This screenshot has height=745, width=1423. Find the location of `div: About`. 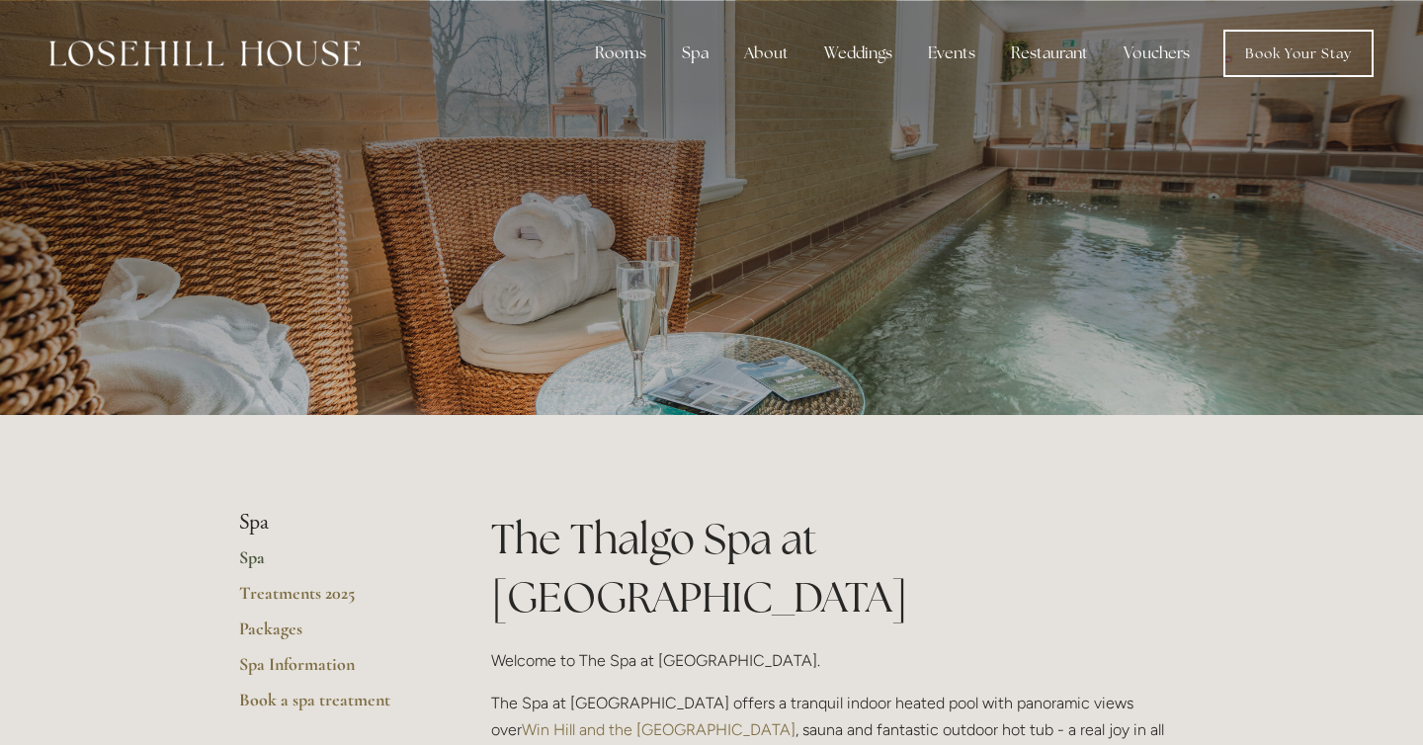

div: About is located at coordinates (766, 53).